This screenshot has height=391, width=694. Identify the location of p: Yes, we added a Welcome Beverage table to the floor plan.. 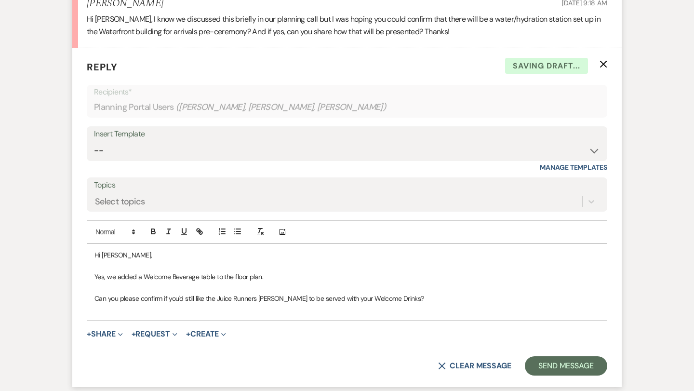
(347, 277).